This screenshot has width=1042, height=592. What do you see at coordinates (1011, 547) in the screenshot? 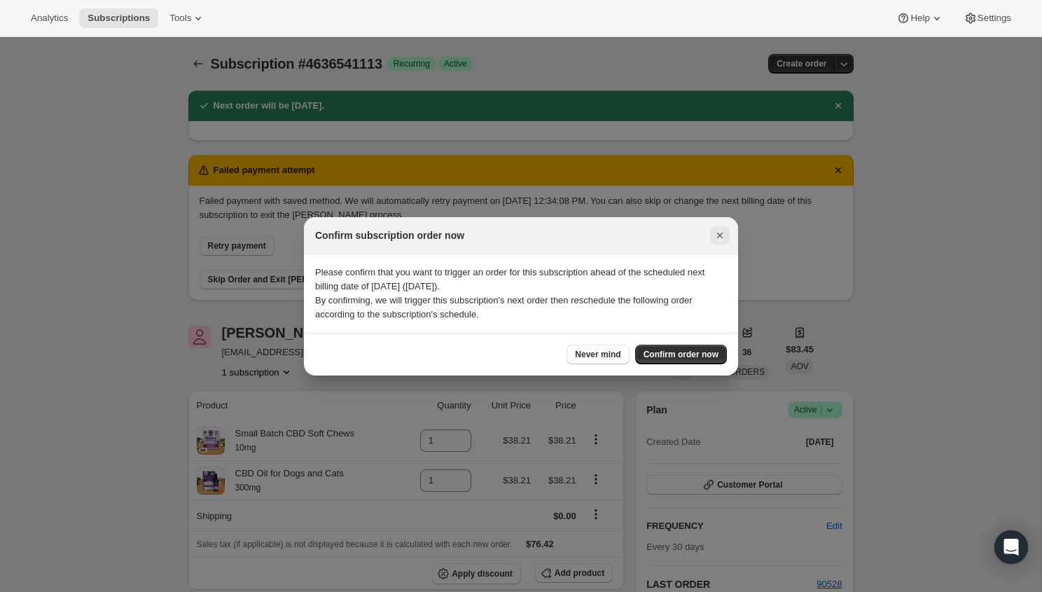
I see `div: Open Intercom Messenger` at bounding box center [1011, 547].